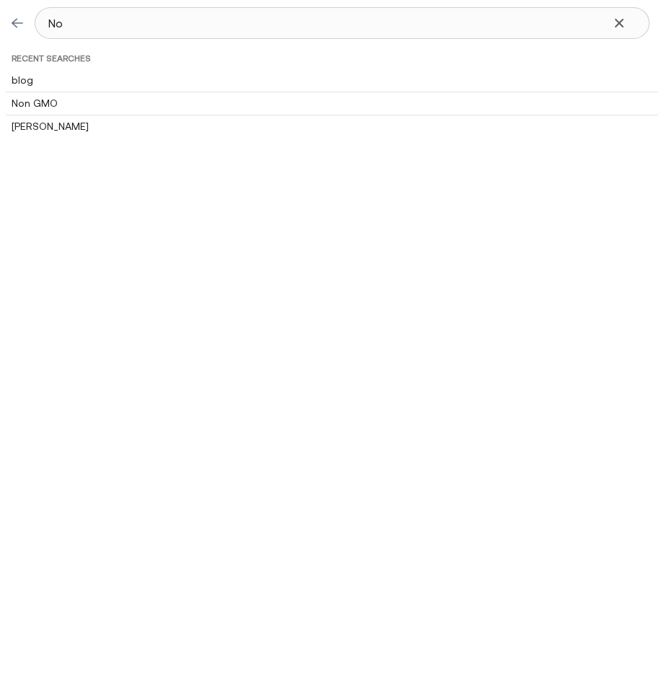 The image size is (664, 679). What do you see at coordinates (332, 104) in the screenshot?
I see `a: Non GMO` at bounding box center [332, 104].